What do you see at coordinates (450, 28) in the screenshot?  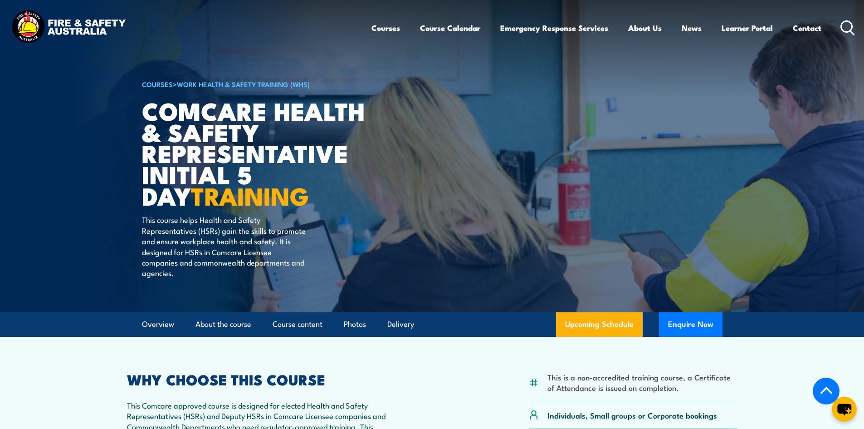 I see `a: Course Calendar` at bounding box center [450, 28].